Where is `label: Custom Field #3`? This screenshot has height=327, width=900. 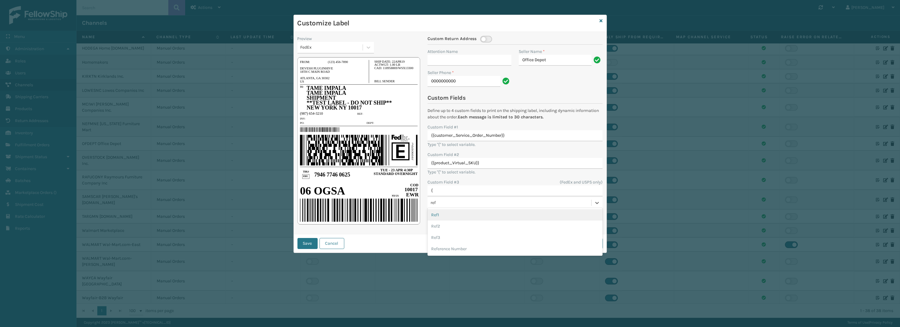 label: Custom Field #3 is located at coordinates (443, 182).